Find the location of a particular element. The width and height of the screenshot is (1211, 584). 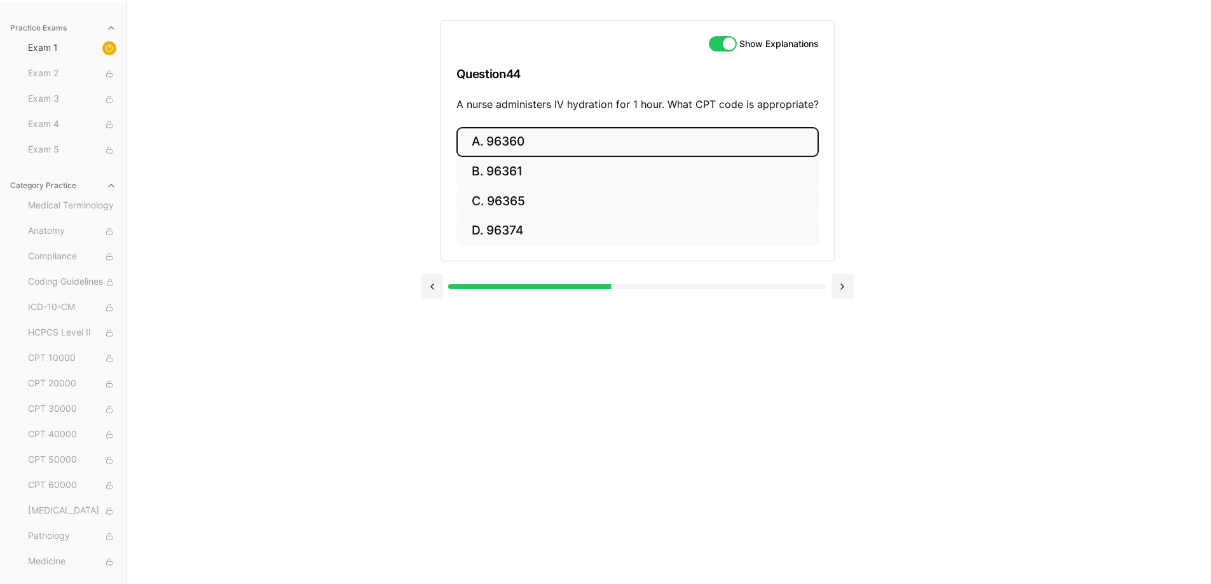

span: Compliance is located at coordinates (72, 257).